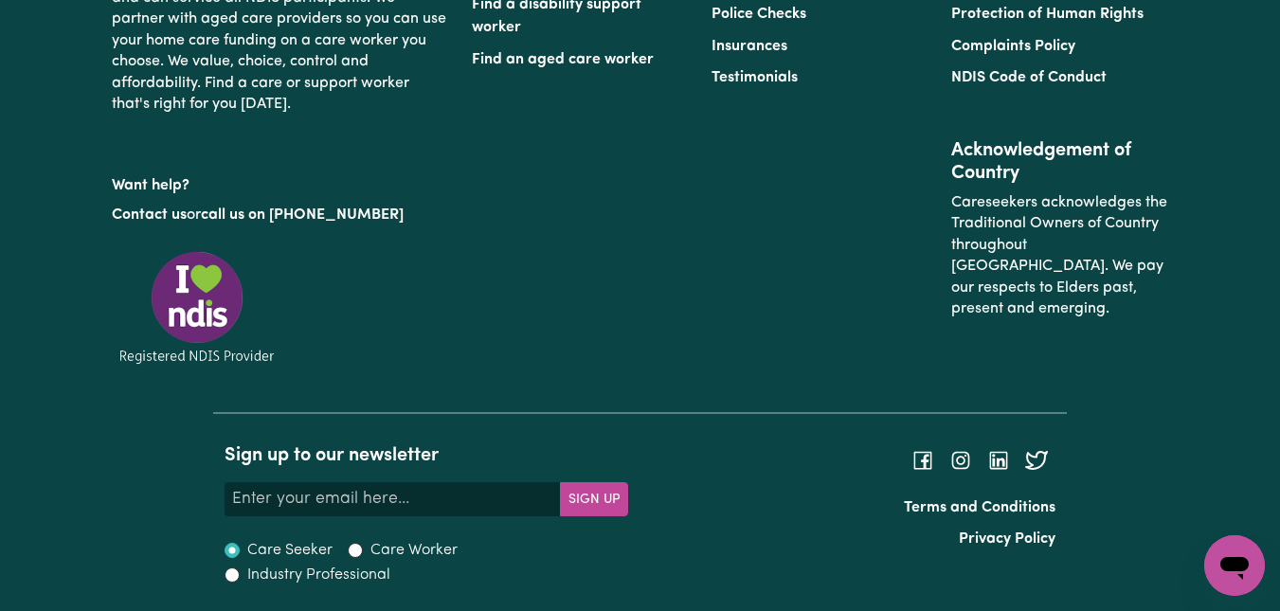 The height and width of the screenshot is (611, 1280). What do you see at coordinates (426, 456) in the screenshot?
I see `h2: Sign up to our newsletter` at bounding box center [426, 456].